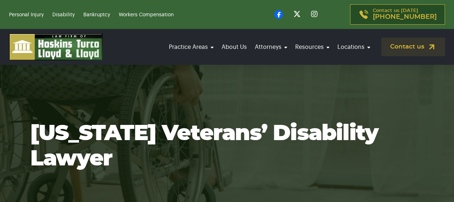 Image resolution: width=454 pixels, height=202 pixels. I want to click on a: About Us, so click(234, 47).